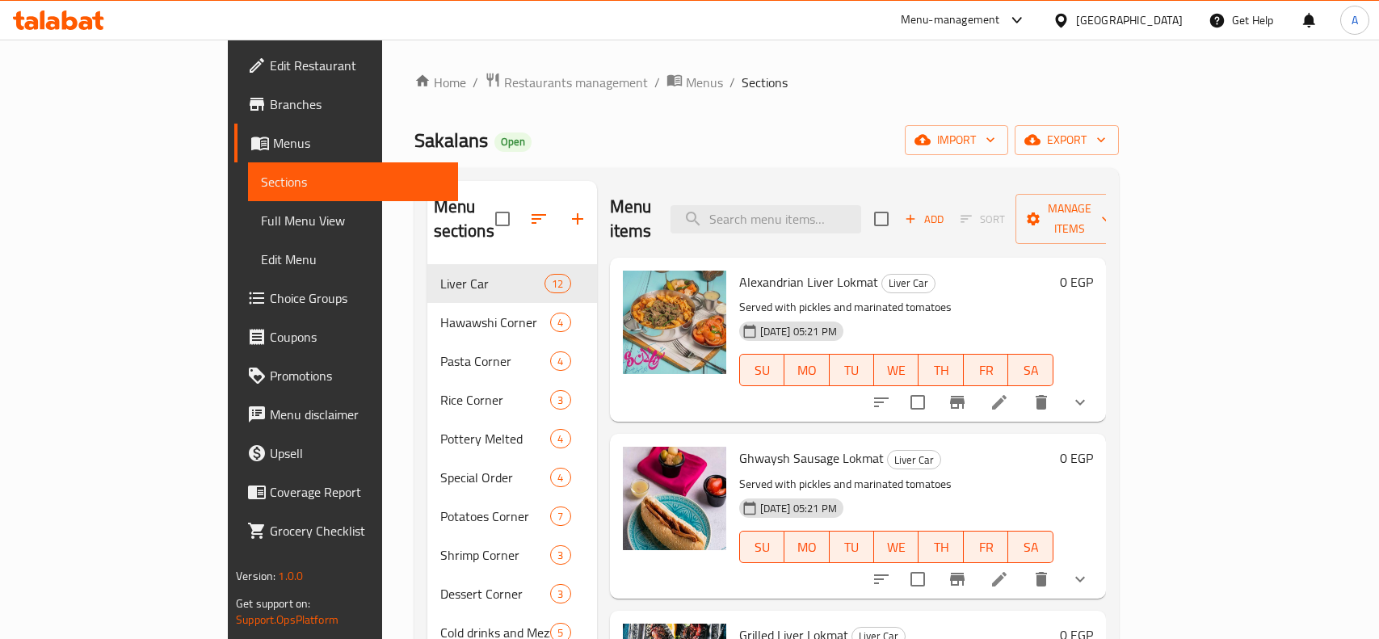  I want to click on a: Support.OpsPlatform, so click(287, 620).